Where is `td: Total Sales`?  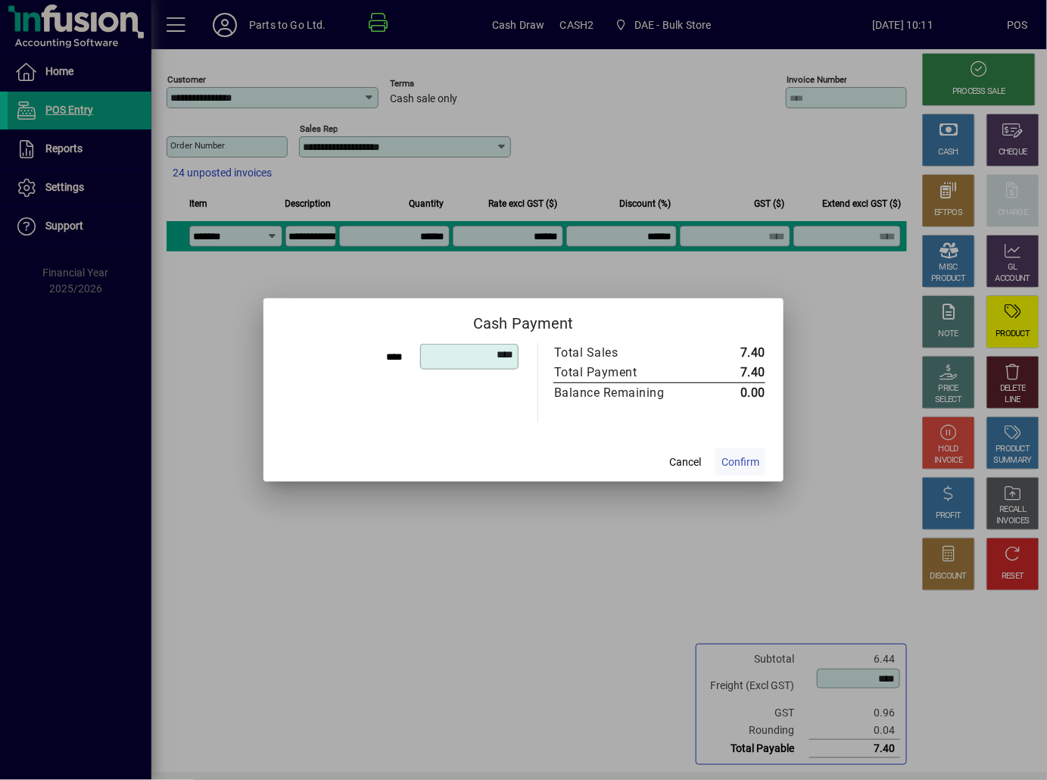
td: Total Sales is located at coordinates (625, 353).